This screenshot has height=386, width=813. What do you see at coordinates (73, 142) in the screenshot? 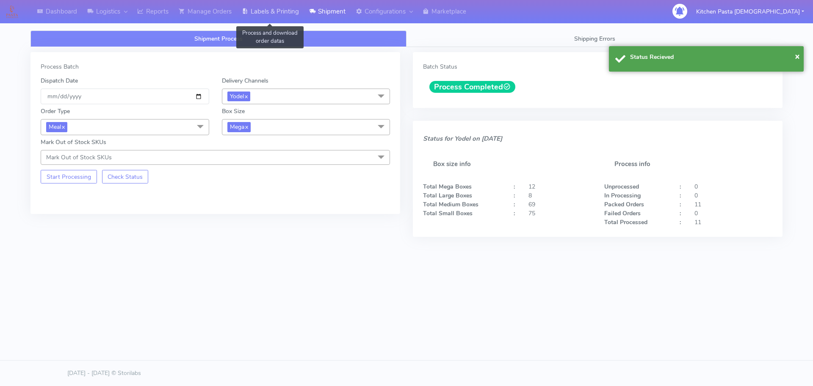
I see `label: Mark Out of Stock SKUs` at bounding box center [73, 142].